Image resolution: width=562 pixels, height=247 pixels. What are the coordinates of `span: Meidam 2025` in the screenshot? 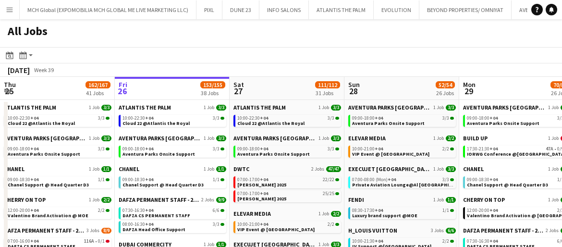 It's located at (262, 198).